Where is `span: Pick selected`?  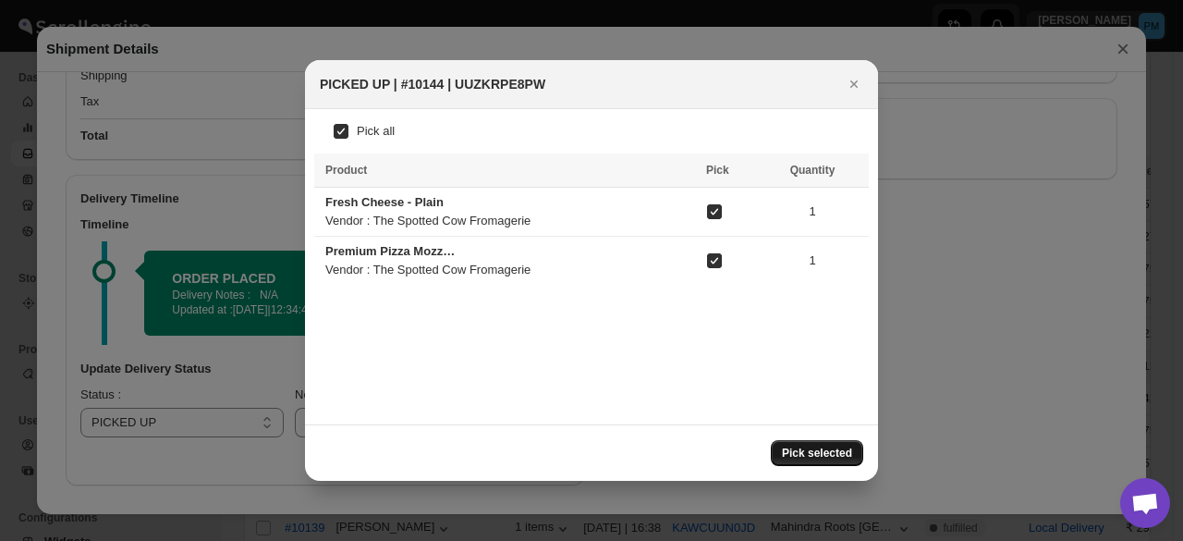 span: Pick selected is located at coordinates (817, 453).